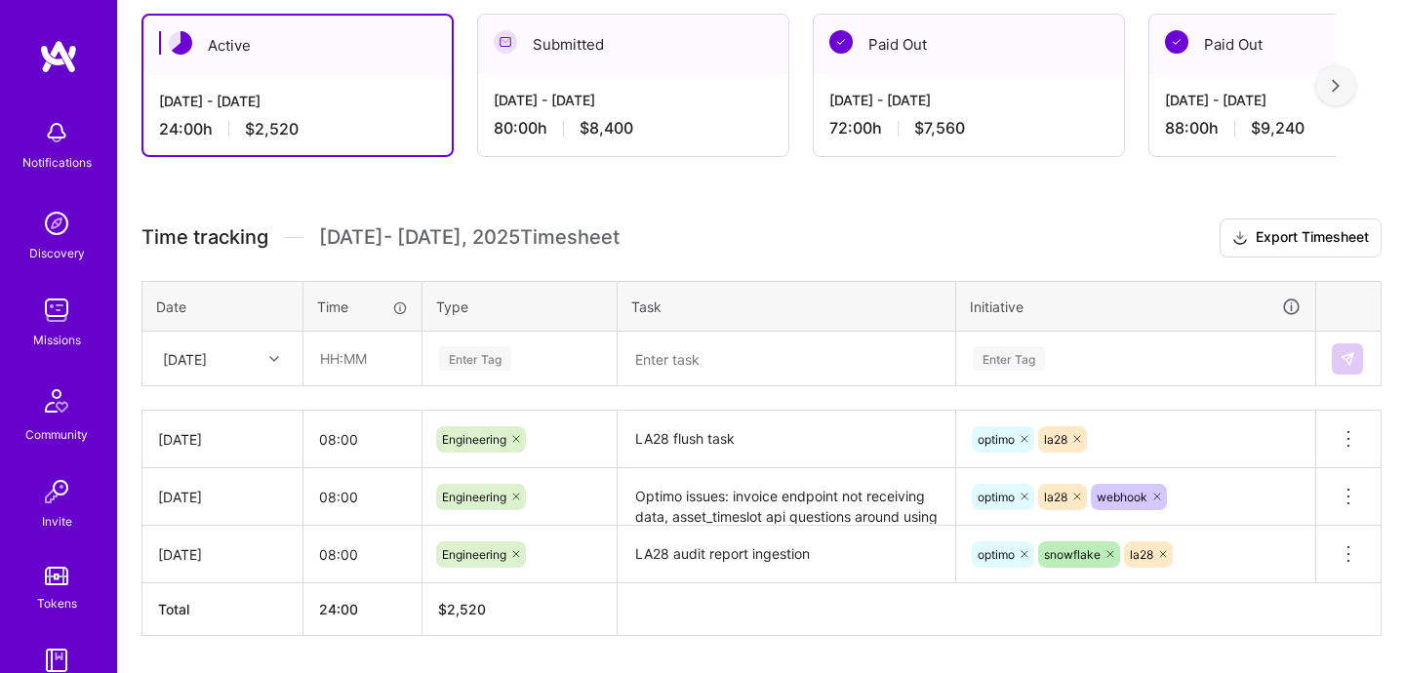 The width and height of the screenshot is (1405, 673). Describe the element at coordinates (57, 401) in the screenshot. I see `img: Community` at that location.